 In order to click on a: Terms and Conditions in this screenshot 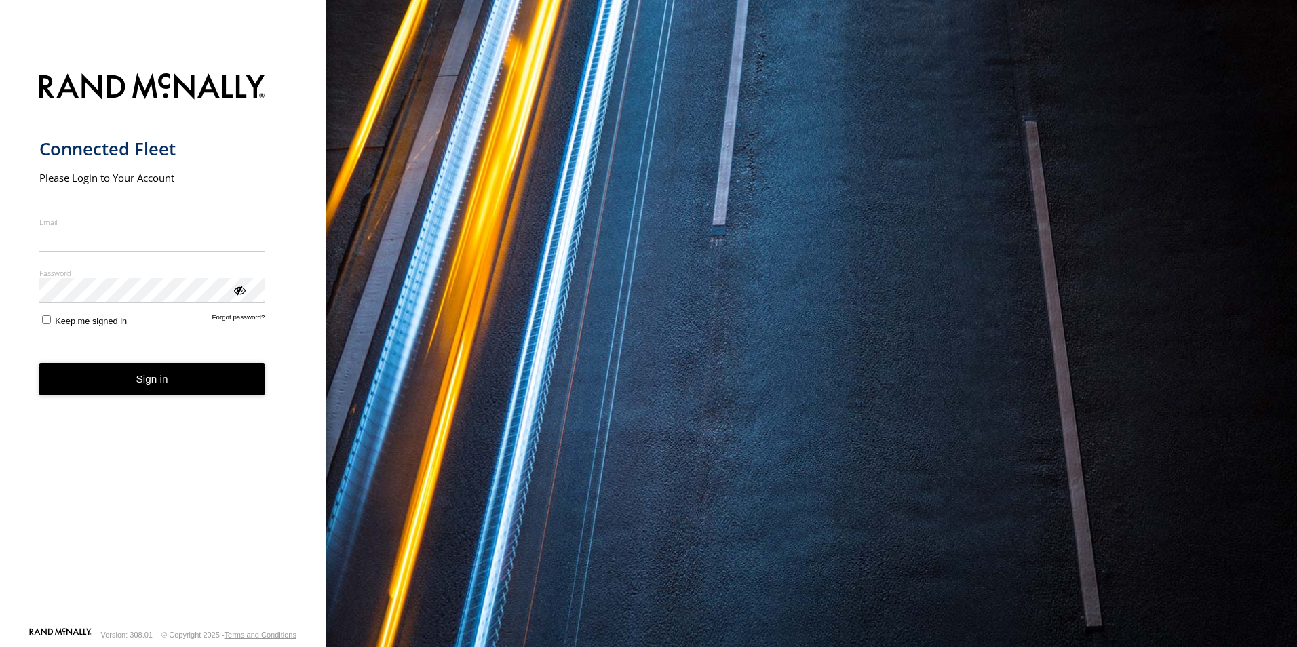, I will do `click(261, 635)`.